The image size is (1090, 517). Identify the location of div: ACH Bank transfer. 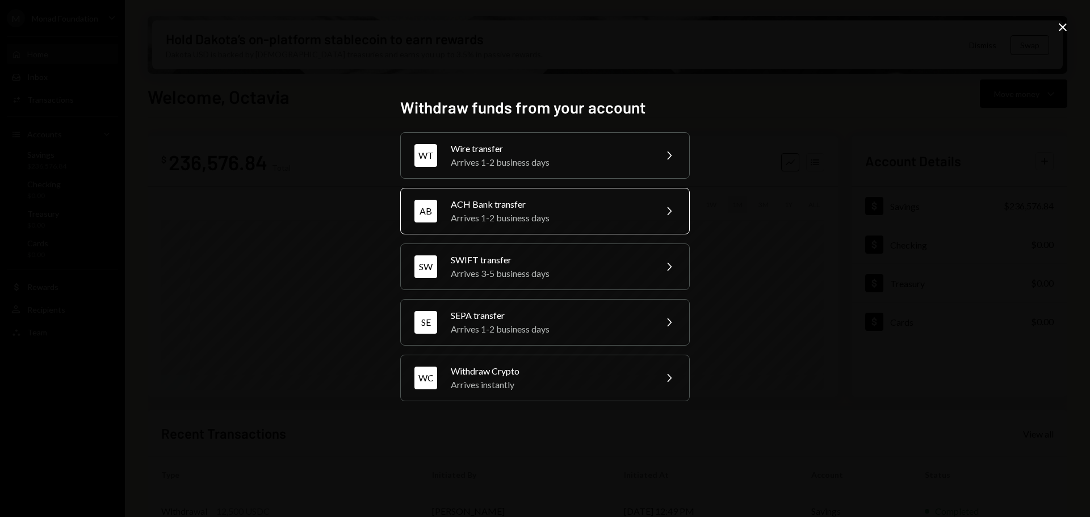
(550, 204).